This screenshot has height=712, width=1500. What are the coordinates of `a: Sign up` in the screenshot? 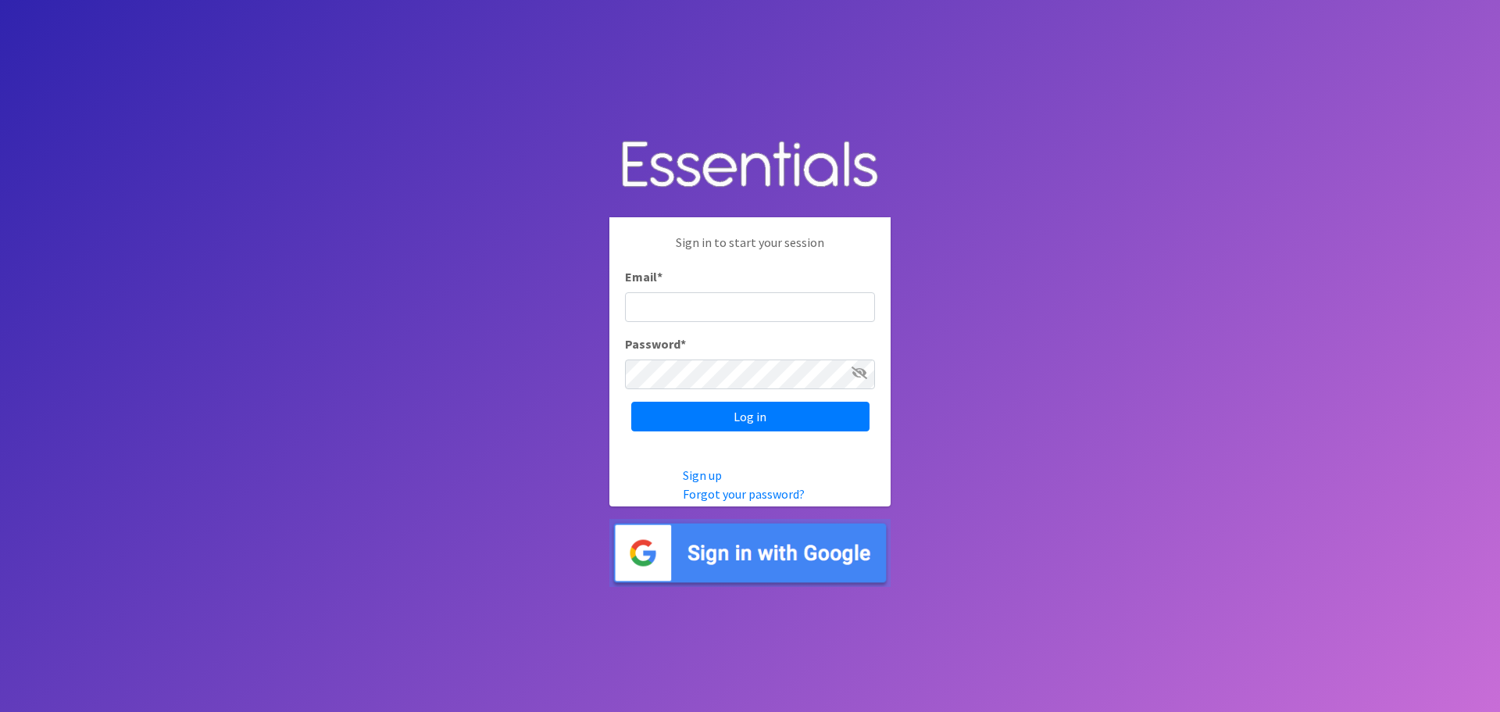 It's located at (702, 475).